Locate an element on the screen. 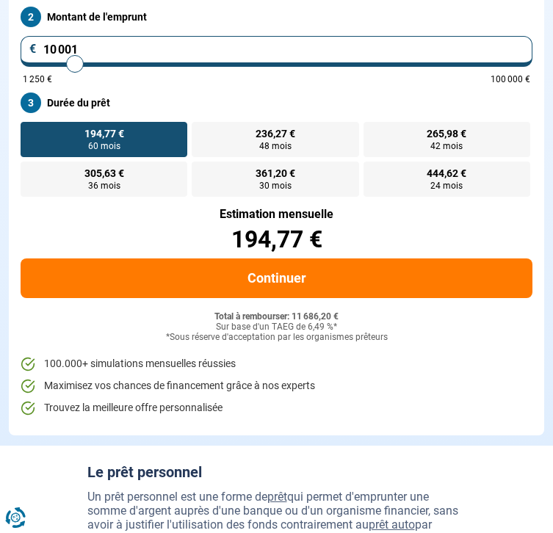 Image resolution: width=553 pixels, height=533 pixels. span: 60 mois is located at coordinates (104, 146).